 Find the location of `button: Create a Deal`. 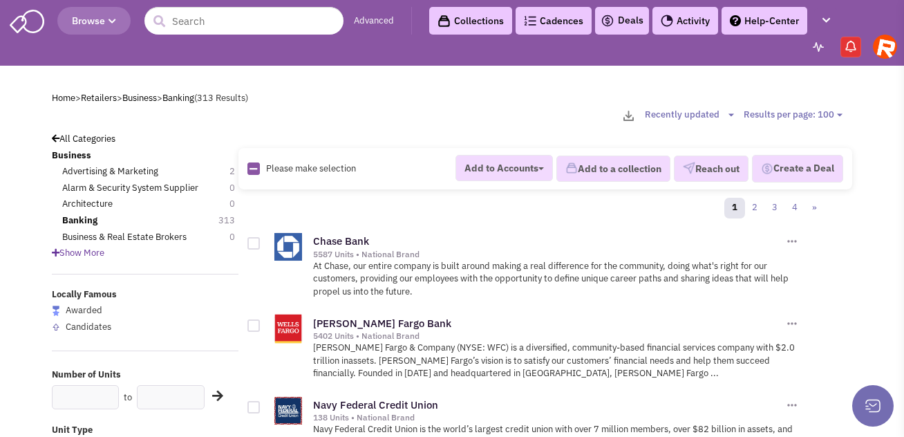

button: Create a Deal is located at coordinates (798, 169).